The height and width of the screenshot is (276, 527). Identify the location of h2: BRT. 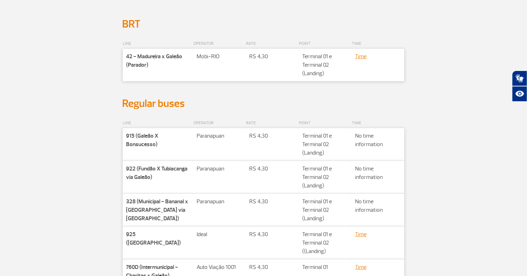
(264, 24).